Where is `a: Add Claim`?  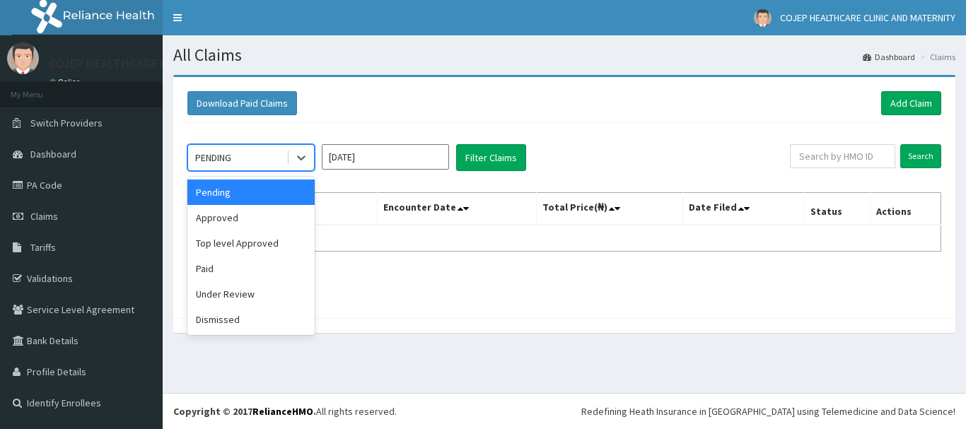
a: Add Claim is located at coordinates (910, 103).